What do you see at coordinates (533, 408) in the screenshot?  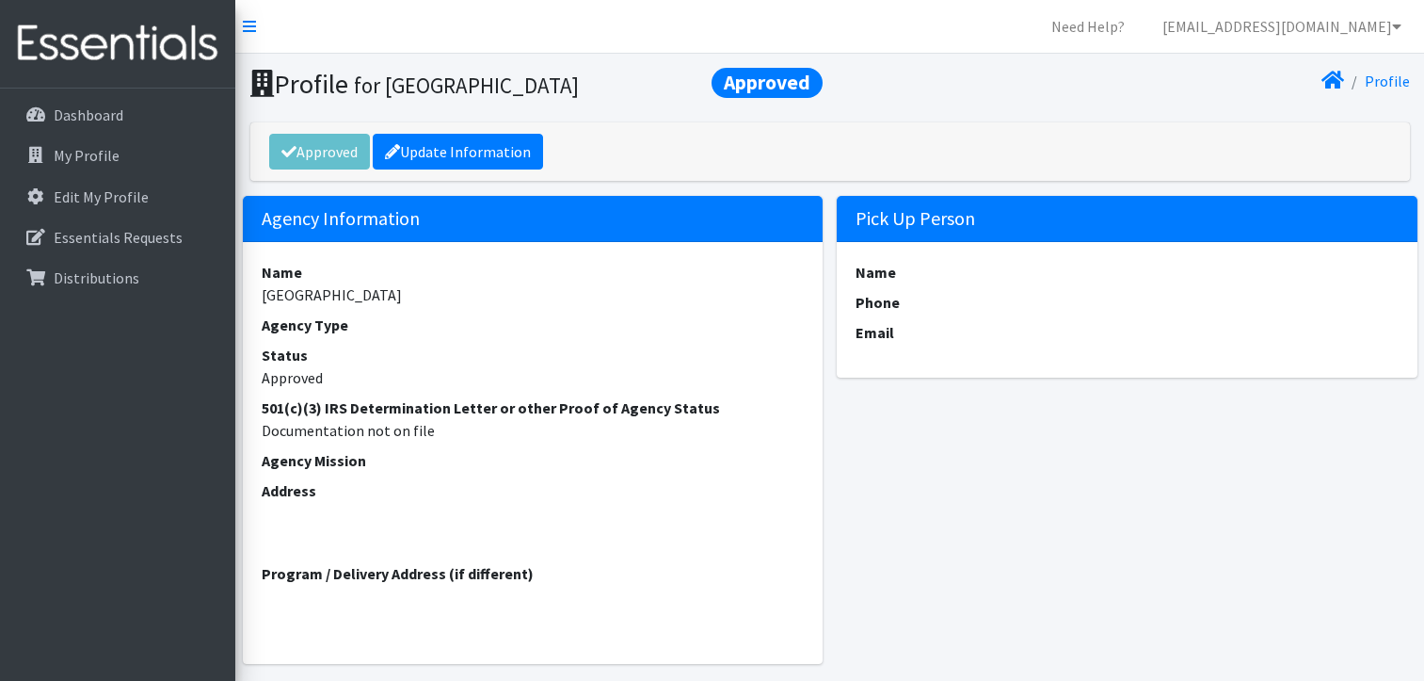 I see `dt: 501(c)(3) IRS Determination Letter or other Proof of Agency Status` at bounding box center [533, 408].